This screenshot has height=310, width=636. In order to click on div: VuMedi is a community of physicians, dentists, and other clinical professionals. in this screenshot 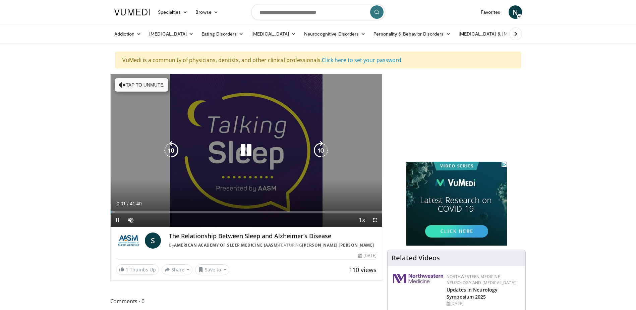, I will do `click(318, 60)`.